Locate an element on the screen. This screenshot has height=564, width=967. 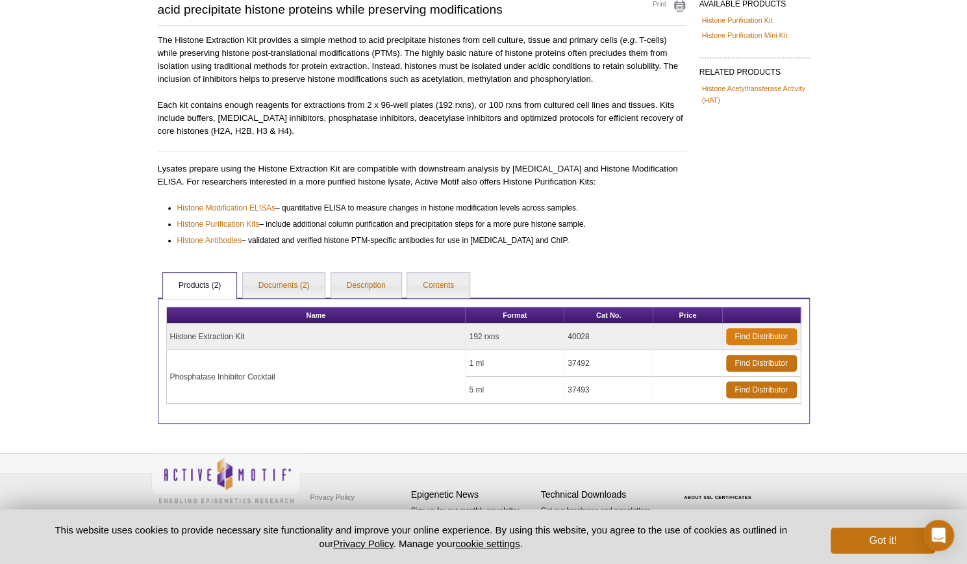
th: Name is located at coordinates (316, 315).